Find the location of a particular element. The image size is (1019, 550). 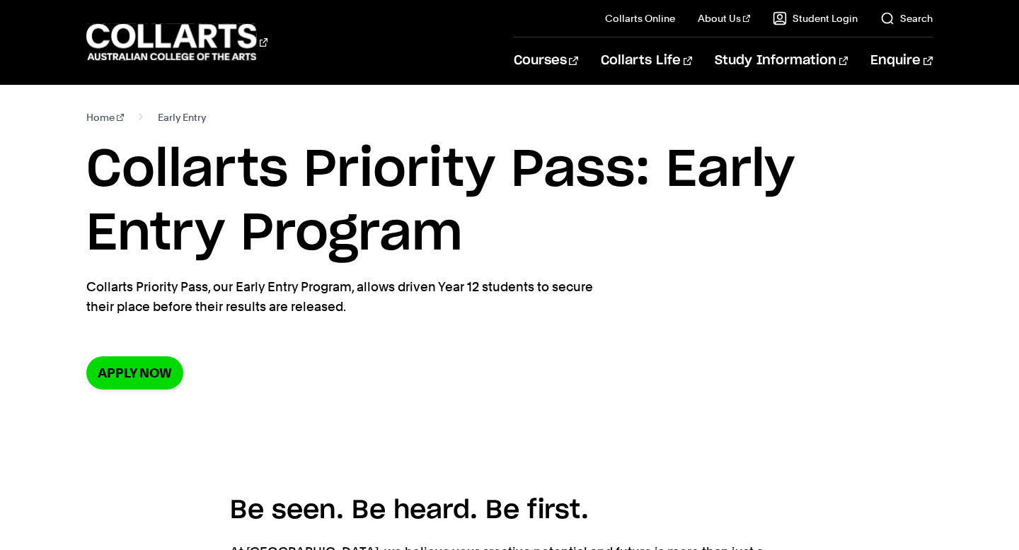

a: Collarts Life is located at coordinates (646, 61).